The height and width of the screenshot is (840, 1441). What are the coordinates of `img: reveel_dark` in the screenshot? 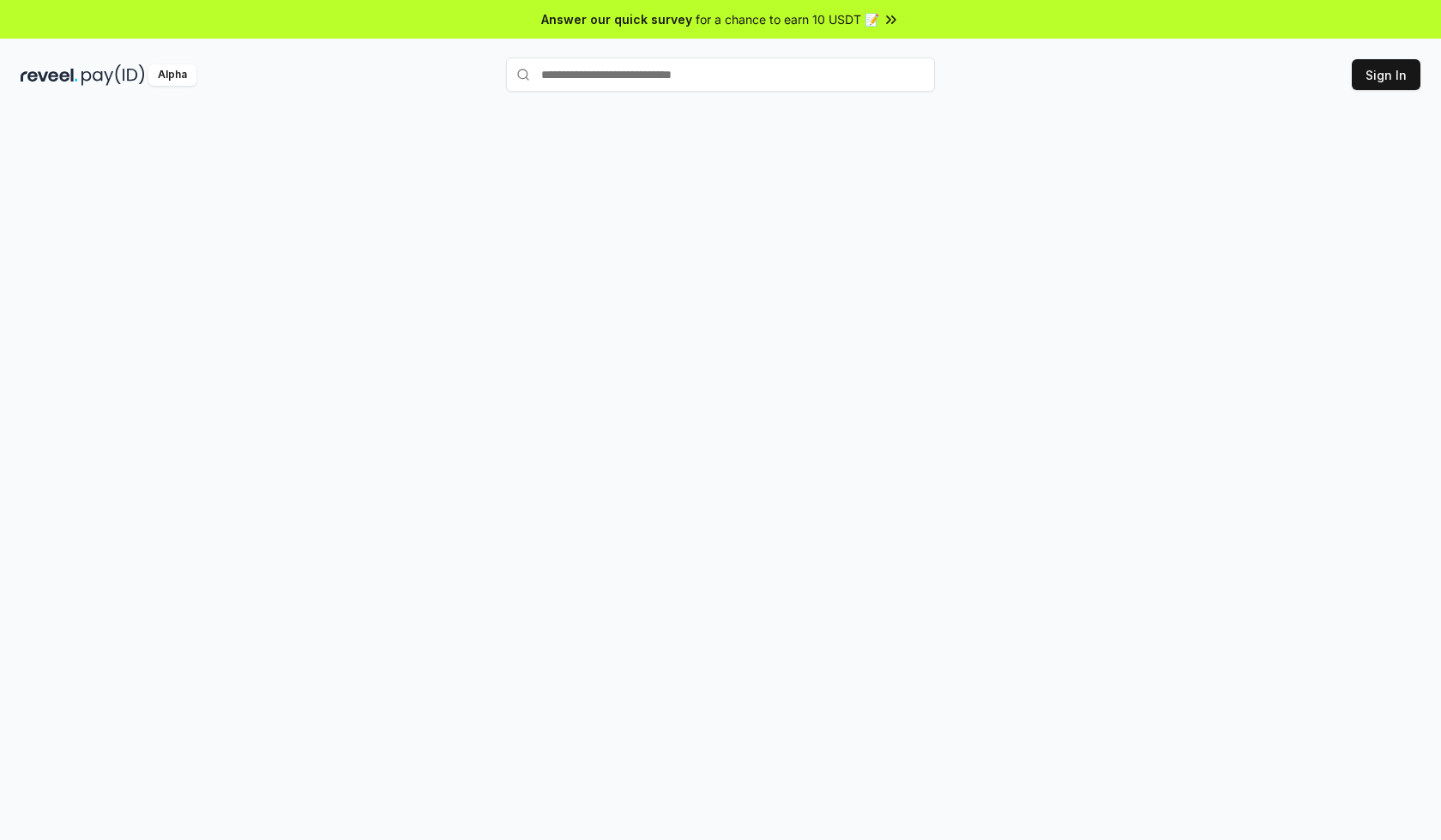 It's located at (49, 75).